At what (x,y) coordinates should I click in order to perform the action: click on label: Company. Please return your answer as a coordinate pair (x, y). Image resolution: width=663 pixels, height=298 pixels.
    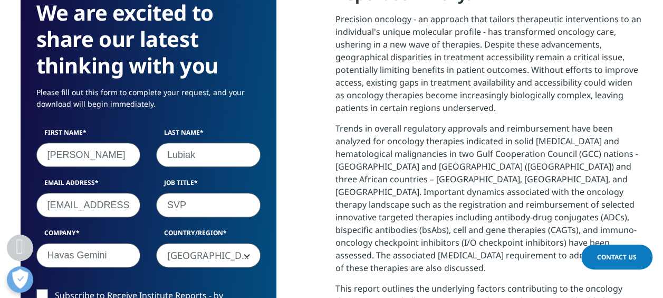
    Looking at the image, I should click on (89, 235).